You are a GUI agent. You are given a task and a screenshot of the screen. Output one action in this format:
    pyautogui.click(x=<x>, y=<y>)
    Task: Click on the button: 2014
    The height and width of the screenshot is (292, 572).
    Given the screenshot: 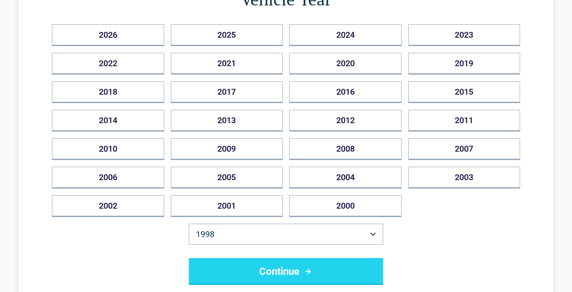 What is the action you would take?
    pyautogui.click(x=108, y=121)
    